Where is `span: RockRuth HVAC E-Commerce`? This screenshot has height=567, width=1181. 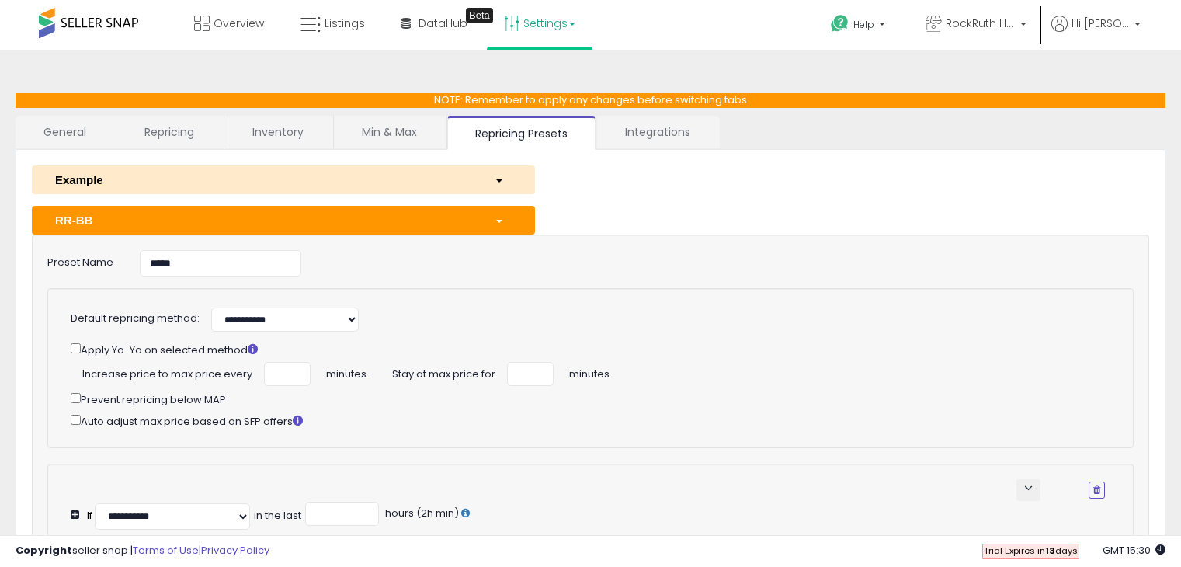 span: RockRuth HVAC E-Commerce is located at coordinates (981, 23).